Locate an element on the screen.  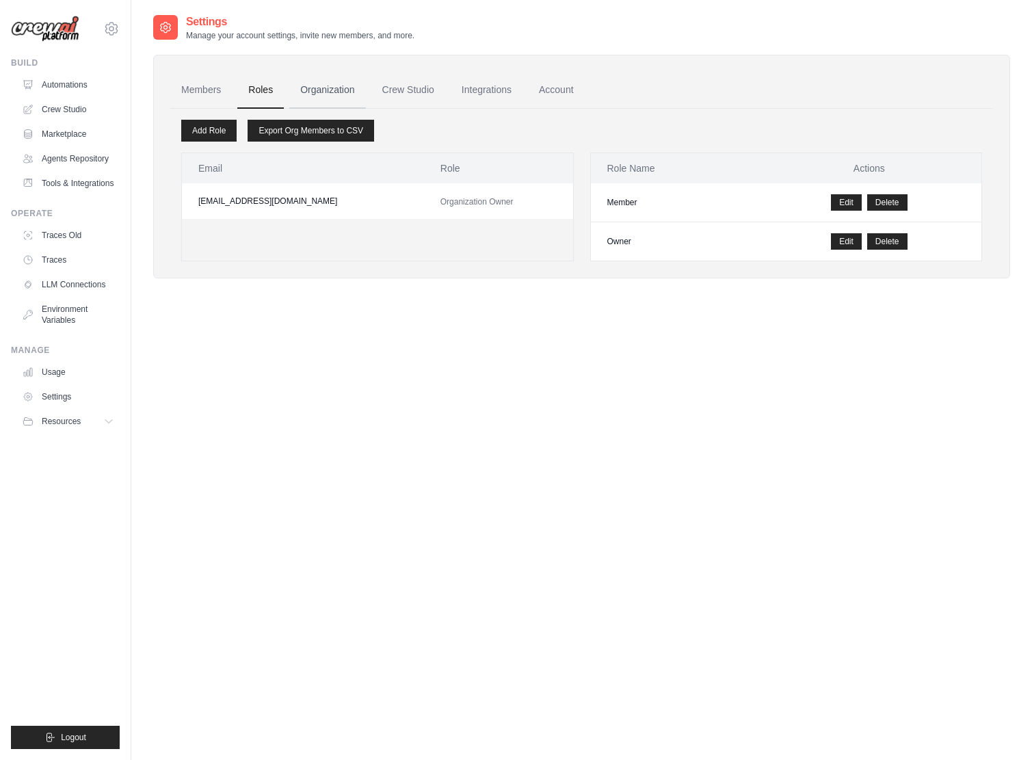
th: Role Name is located at coordinates (674, 168).